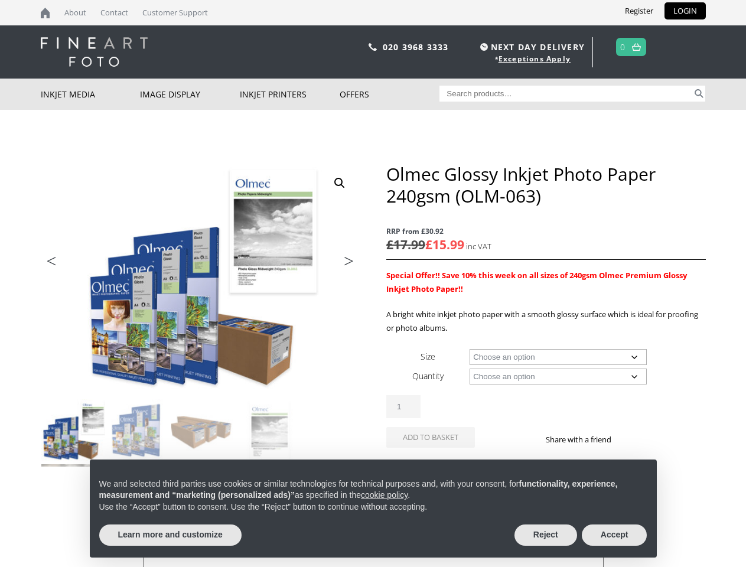 This screenshot has height=567, width=746. What do you see at coordinates (630, 439) in the screenshot?
I see `img: facebook sharing button` at bounding box center [630, 439].